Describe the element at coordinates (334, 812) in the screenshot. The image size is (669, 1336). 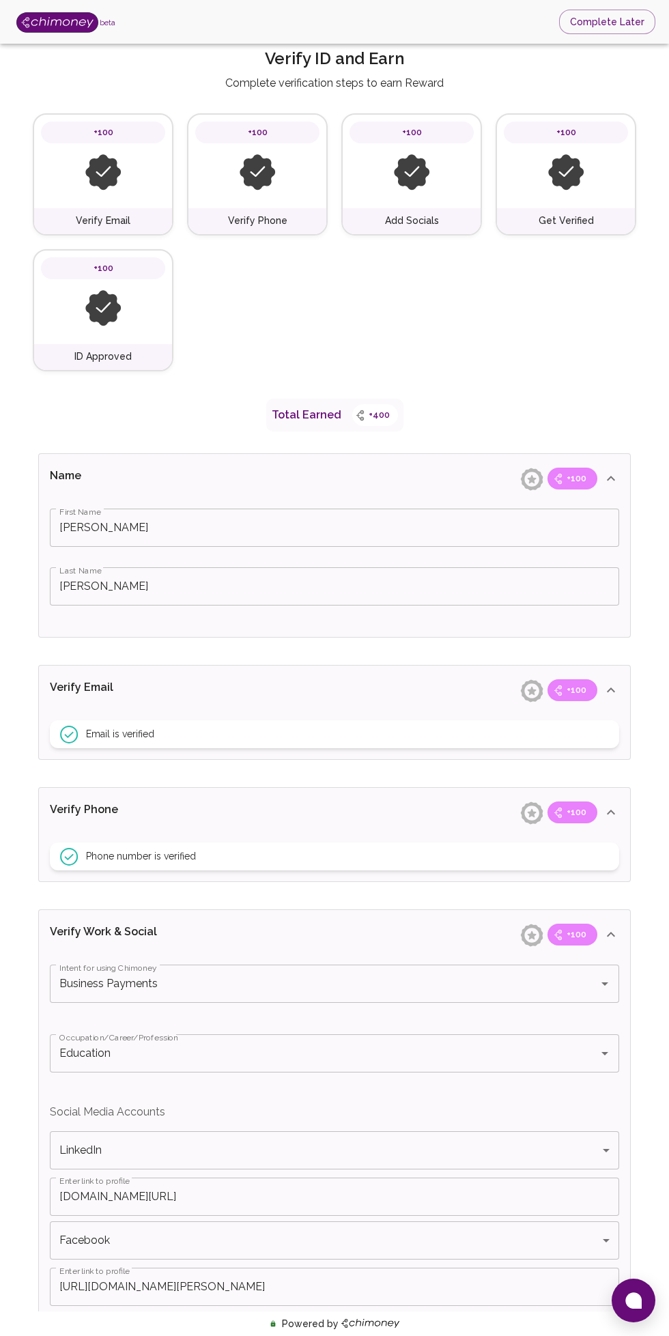
I see `div: Verify Phone+100` at that location.